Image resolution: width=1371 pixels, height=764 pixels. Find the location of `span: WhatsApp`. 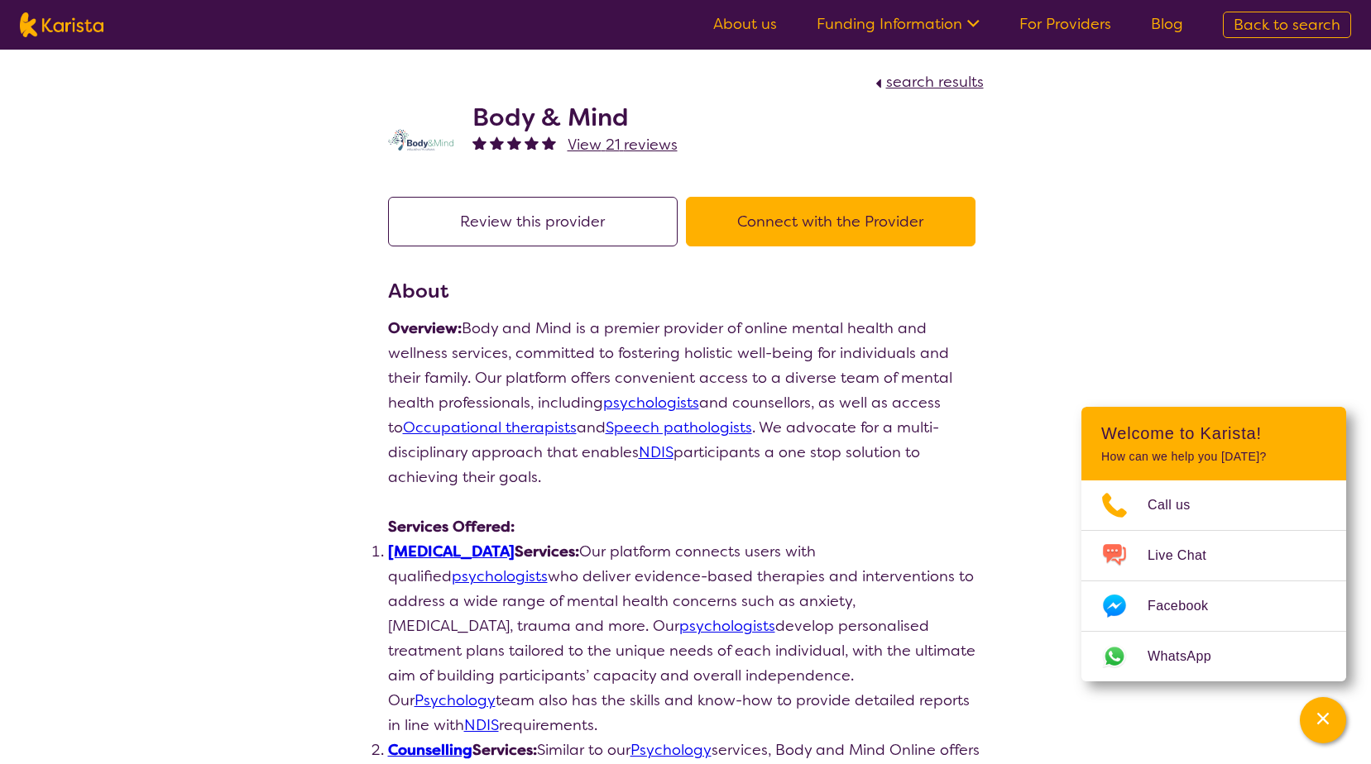

span: WhatsApp is located at coordinates (1189, 657).